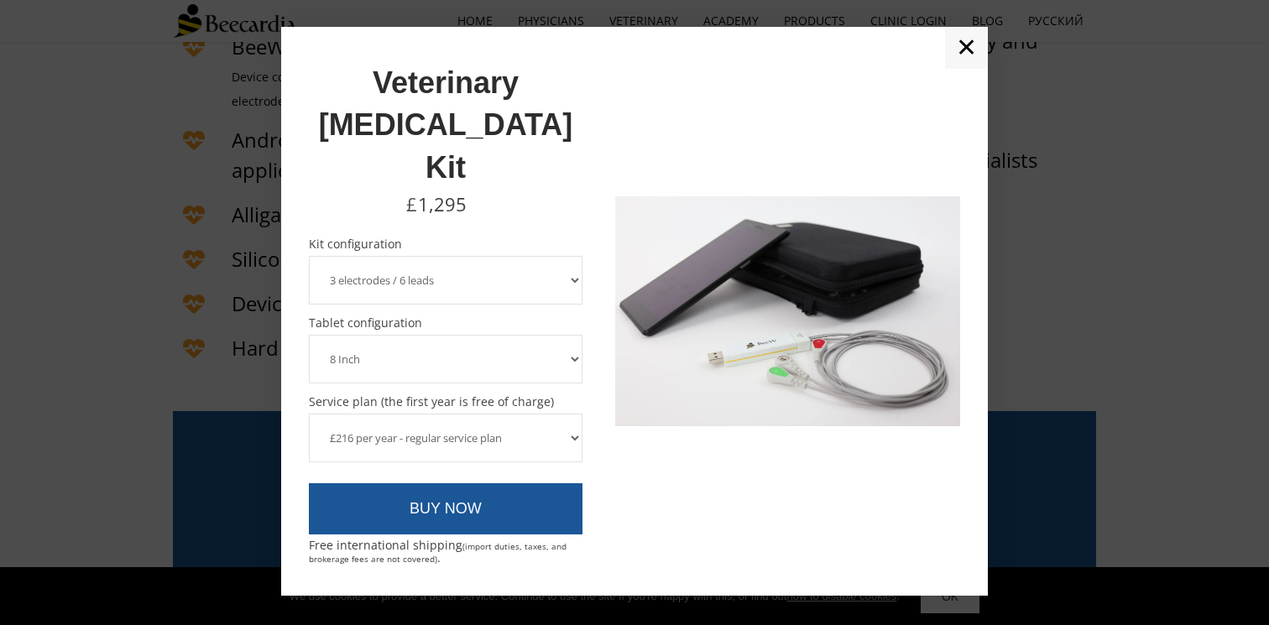  Describe the element at coordinates (437, 551) in the screenshot. I see `span: Free international shipping .` at that location.